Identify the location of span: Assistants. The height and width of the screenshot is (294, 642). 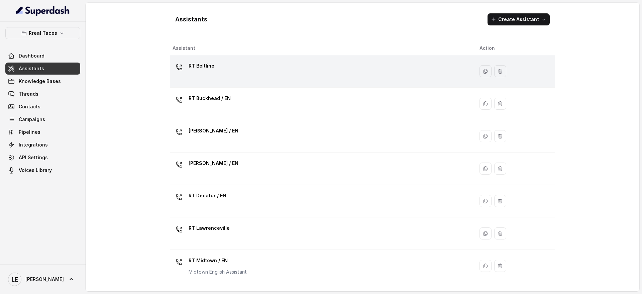
(31, 69).